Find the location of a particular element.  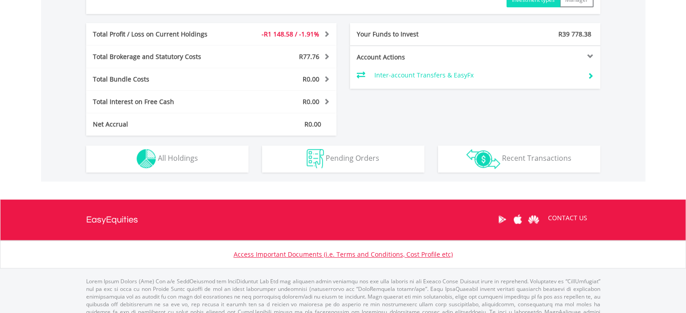

a: EasyEquities is located at coordinates (112, 220).